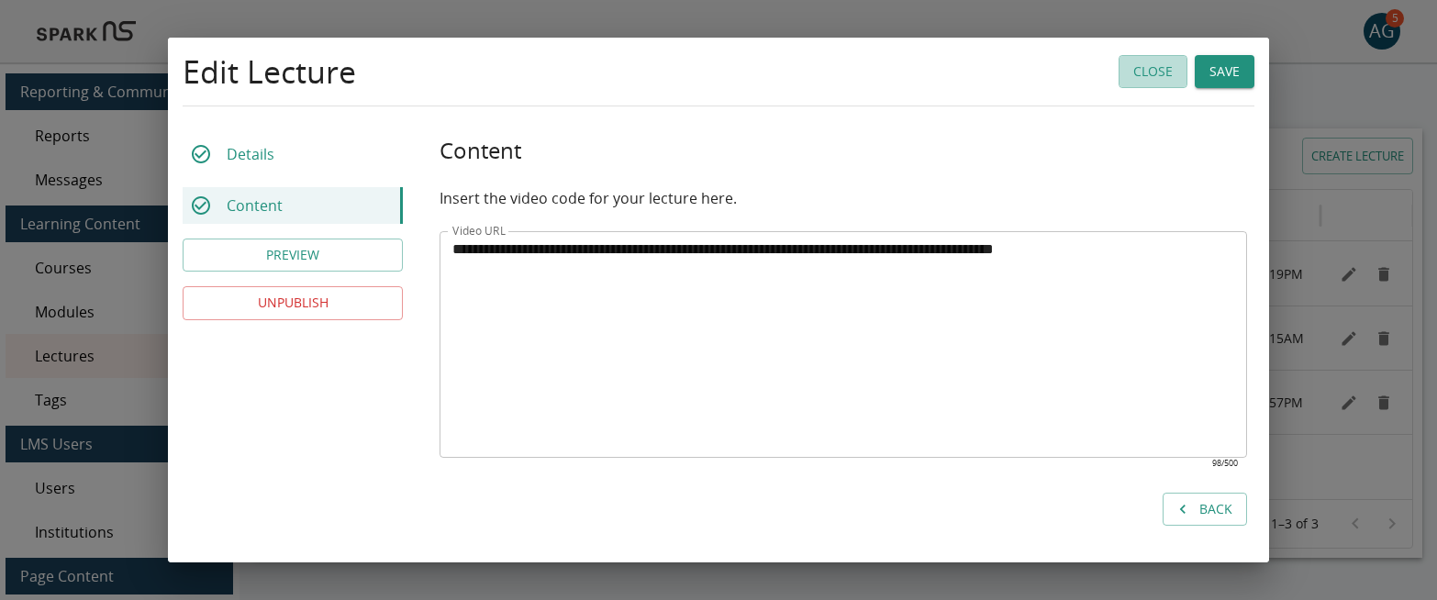 This screenshot has width=1437, height=600. What do you see at coordinates (1224, 72) in the screenshot?
I see `button: Save` at bounding box center [1224, 72].